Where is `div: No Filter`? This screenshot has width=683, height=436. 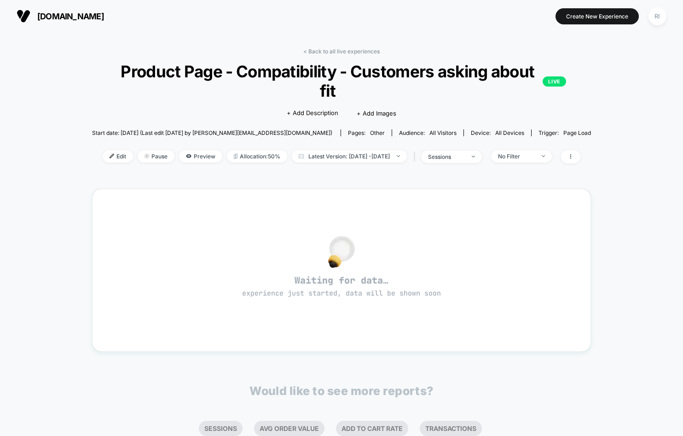 div: No Filter is located at coordinates (517, 156).